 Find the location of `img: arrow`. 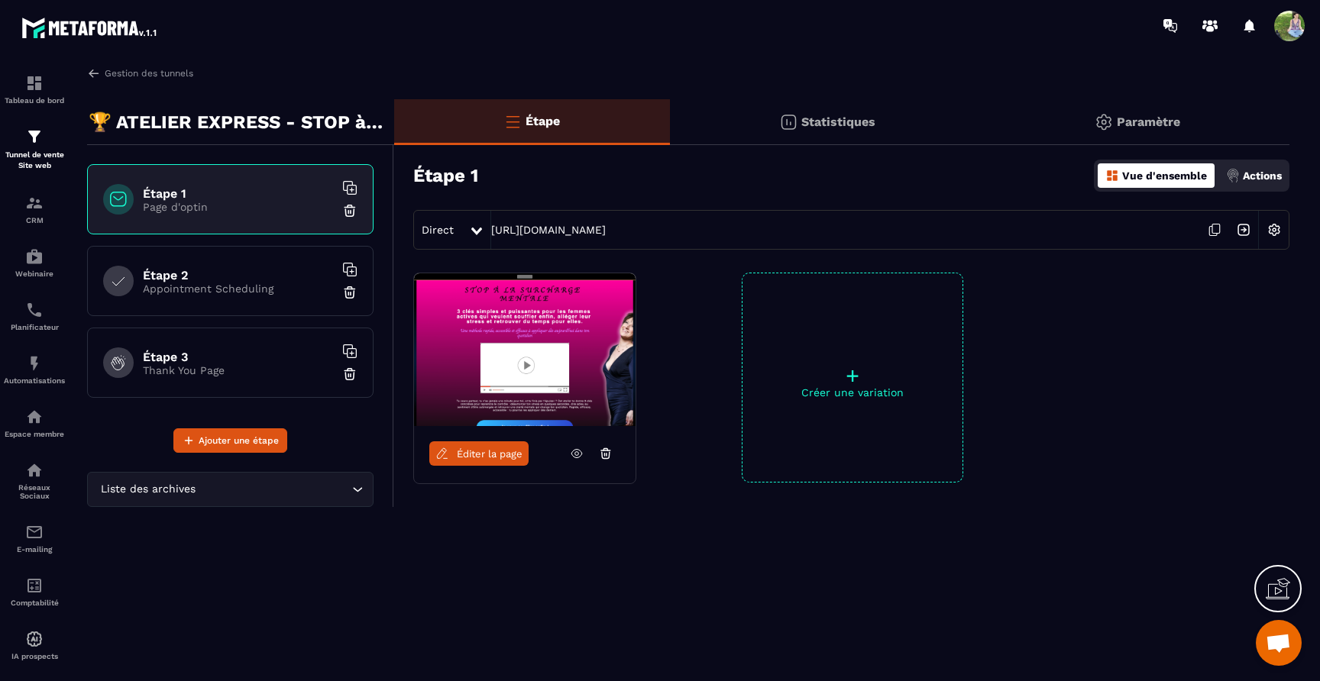

img: arrow is located at coordinates (94, 73).